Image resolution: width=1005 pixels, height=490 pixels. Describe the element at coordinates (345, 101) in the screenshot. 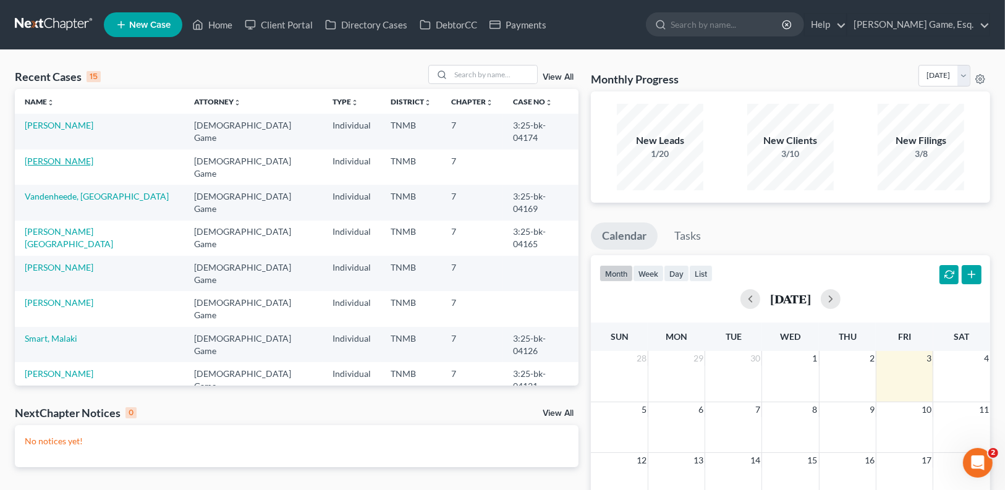

I see `a: Typeunfold_more` at that location.